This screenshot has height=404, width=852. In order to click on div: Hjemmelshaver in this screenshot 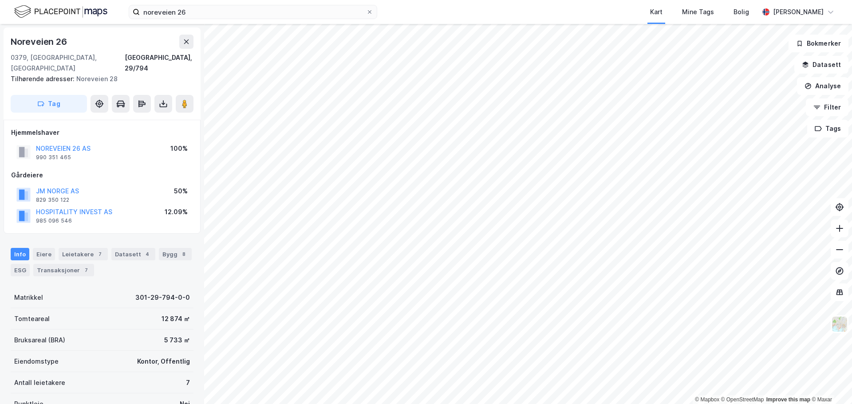, I will do `click(102, 133)`.